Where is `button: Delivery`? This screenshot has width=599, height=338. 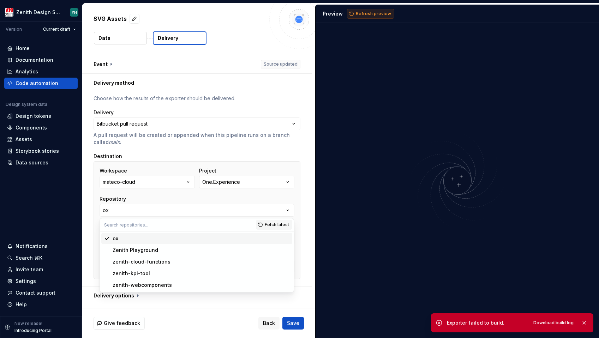
button: Delivery is located at coordinates (180, 38).